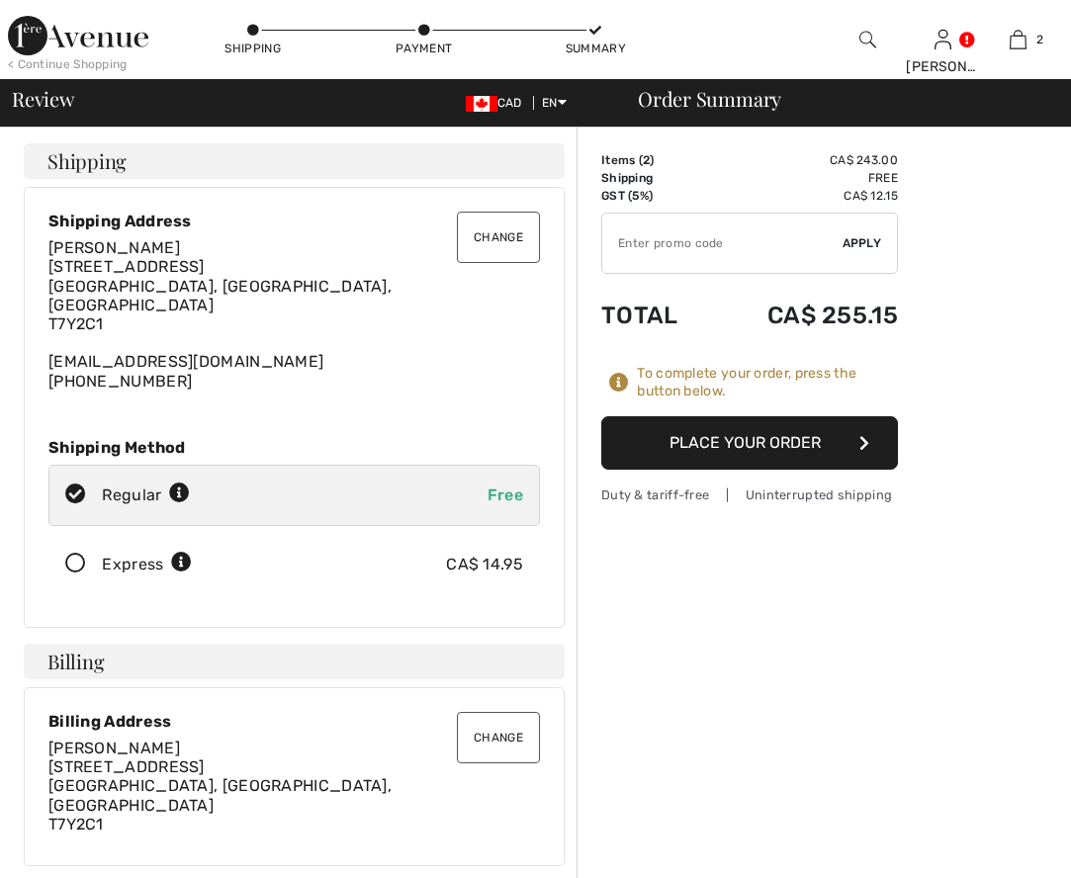  Describe the element at coordinates (505, 494) in the screenshot. I see `span: Free` at that location.